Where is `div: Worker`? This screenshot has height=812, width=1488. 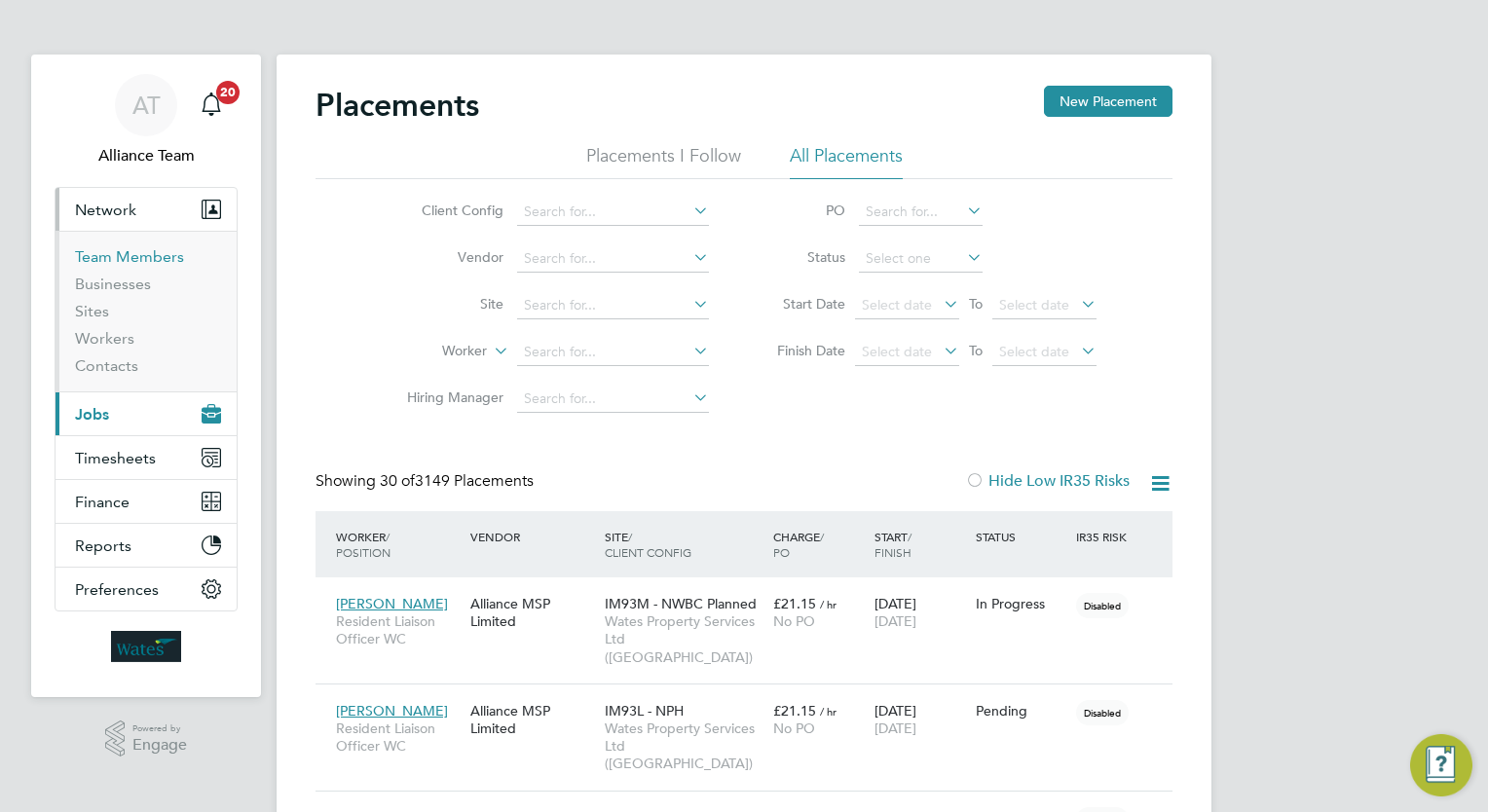
div: Worker is located at coordinates (399, 544).